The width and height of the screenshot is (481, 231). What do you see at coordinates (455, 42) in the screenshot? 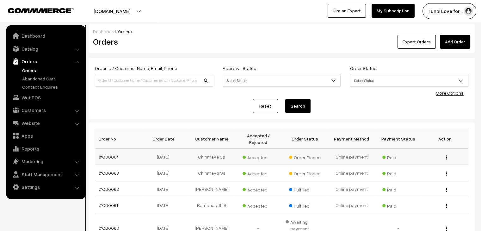
I see `a: Add Order` at bounding box center [455, 42].